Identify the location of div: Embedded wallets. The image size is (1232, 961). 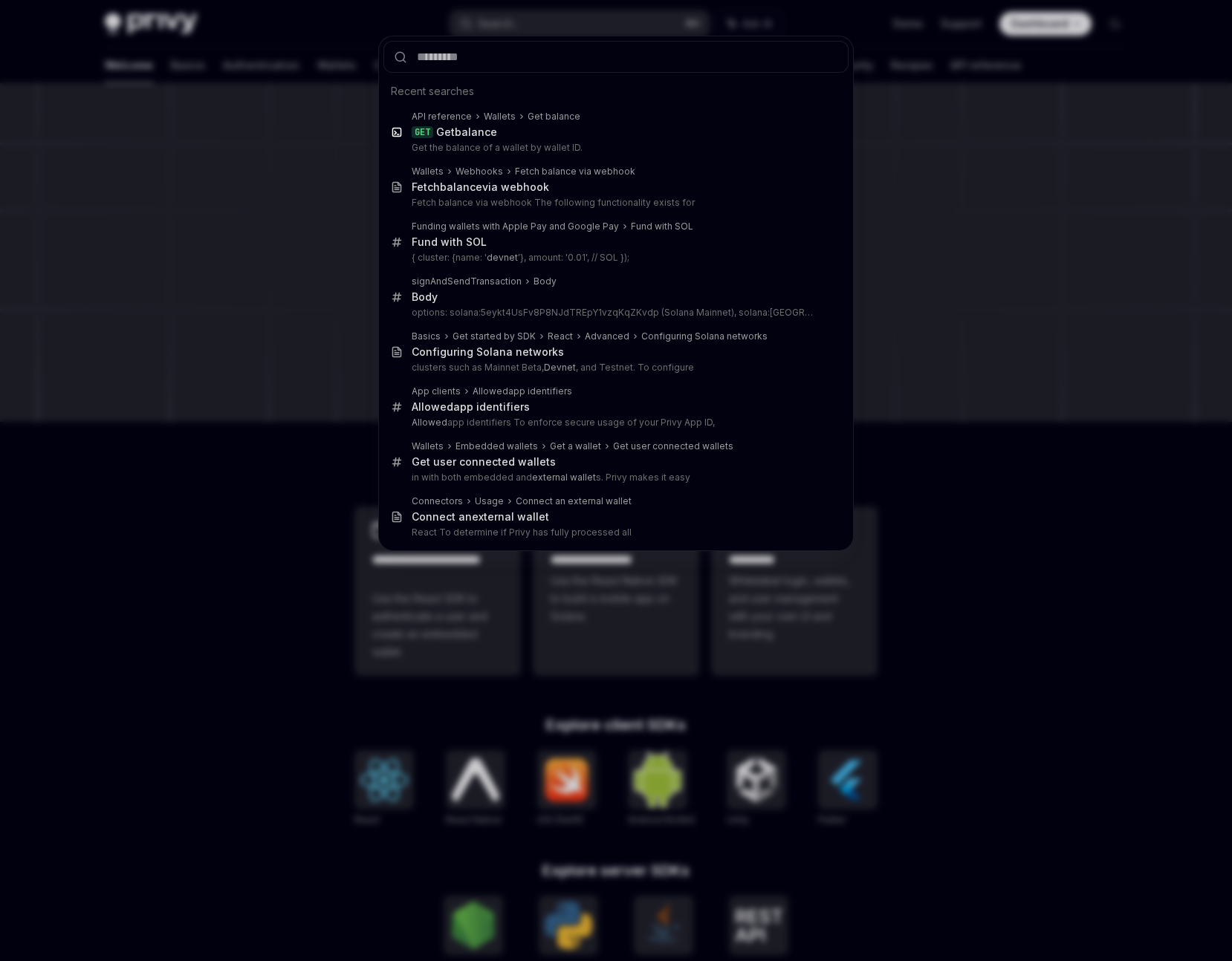
(496, 446).